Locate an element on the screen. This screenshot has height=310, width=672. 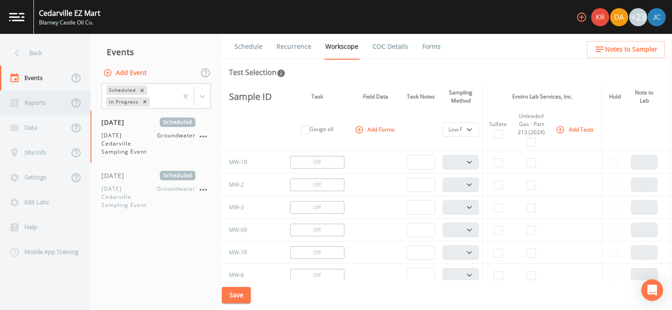
th: Task is located at coordinates (317, 97).